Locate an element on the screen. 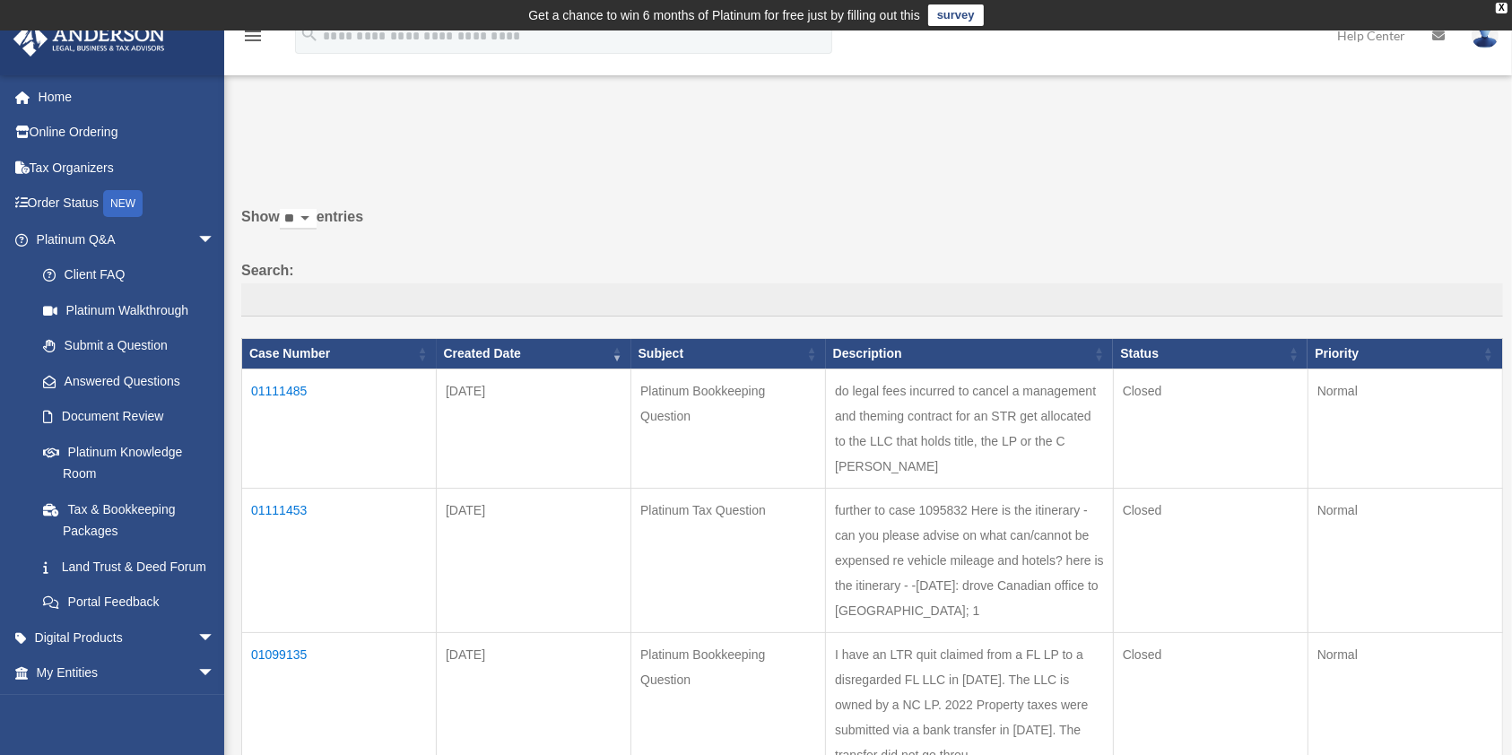  div: close is located at coordinates (1501, 8).